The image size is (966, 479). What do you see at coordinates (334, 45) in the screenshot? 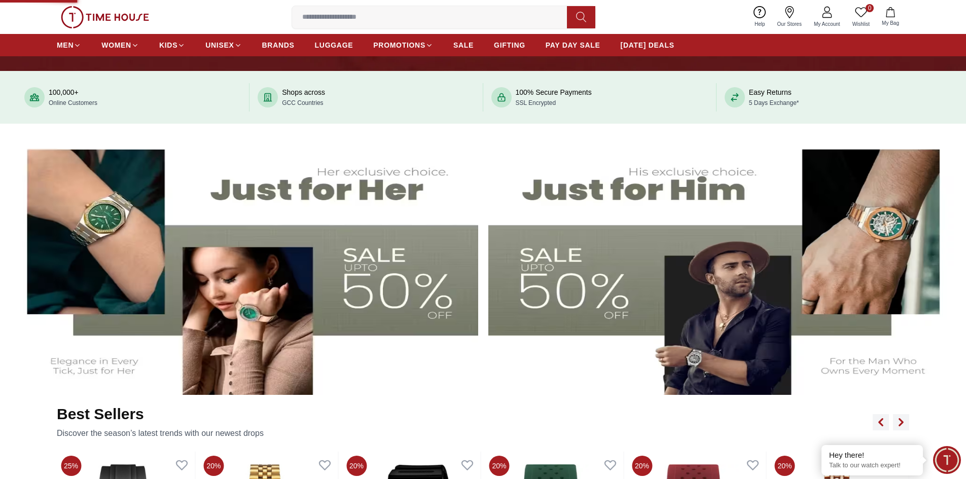
I see `a: LUGGAGE` at bounding box center [334, 45].